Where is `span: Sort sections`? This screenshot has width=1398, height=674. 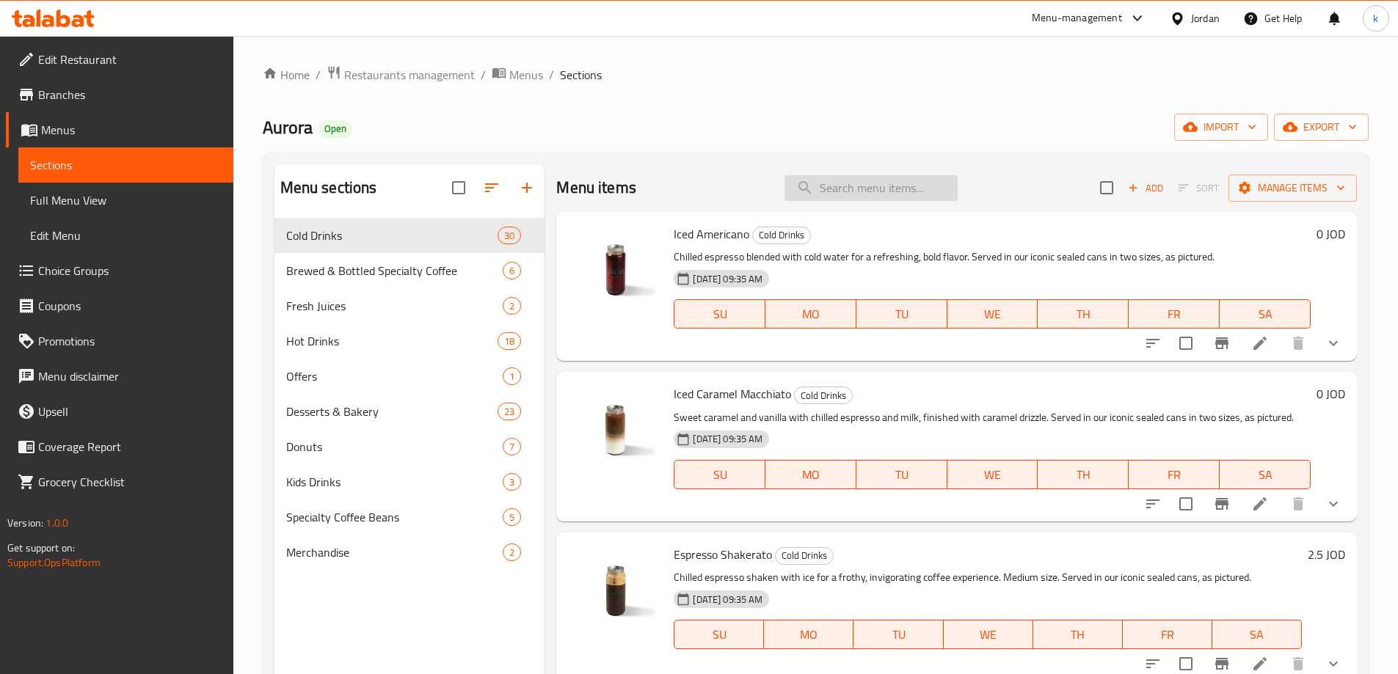 span: Sort sections is located at coordinates (492, 188).